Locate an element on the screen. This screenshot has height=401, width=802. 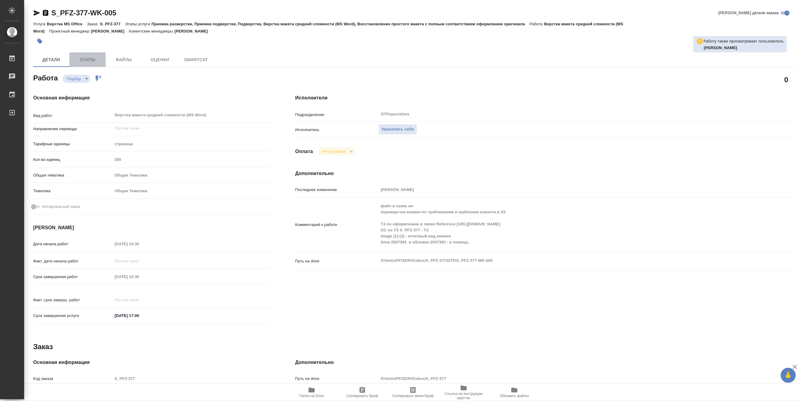
h2: Заказ is located at coordinates (43, 347).